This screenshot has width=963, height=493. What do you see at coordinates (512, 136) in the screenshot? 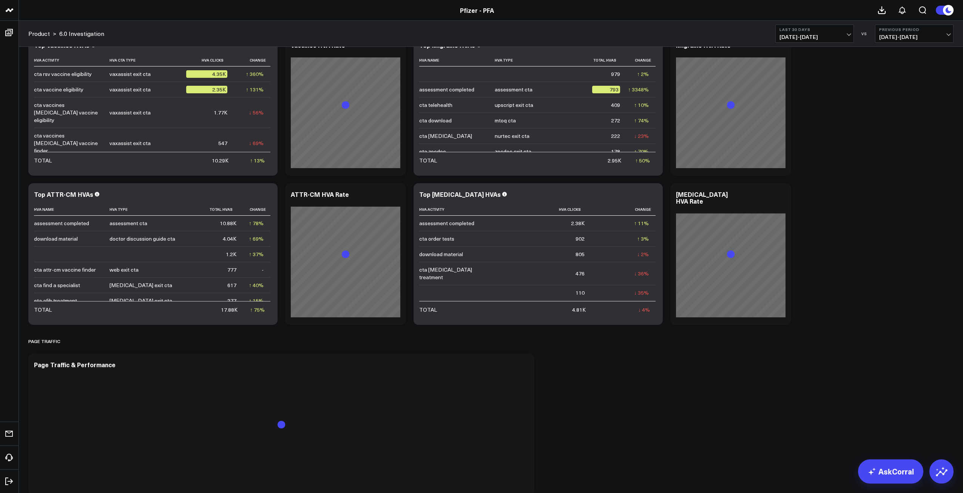
I see `div: nurtec exit cta` at bounding box center [512, 136].